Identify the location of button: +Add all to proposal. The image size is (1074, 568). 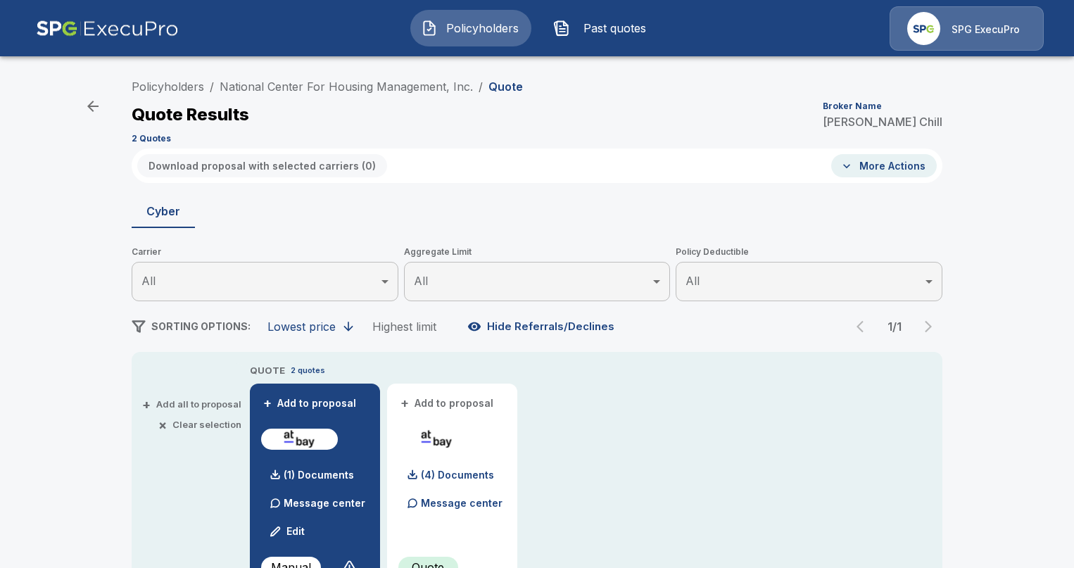
(193, 404).